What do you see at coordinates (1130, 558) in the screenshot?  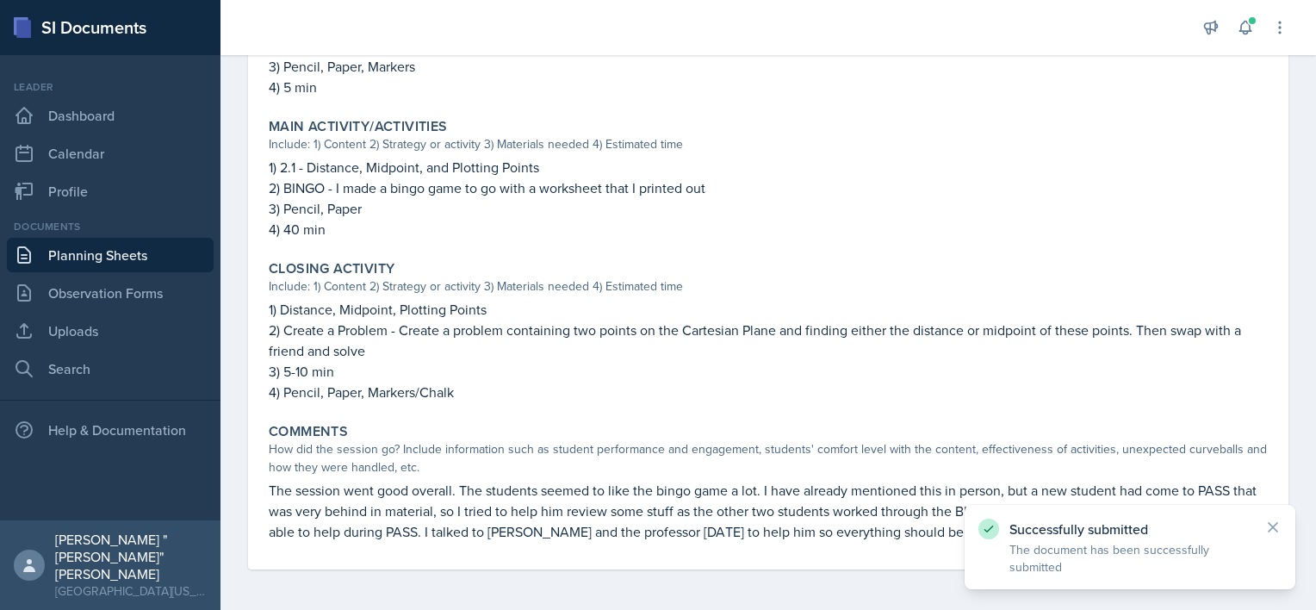 I see `p: The document has been successfully submitted` at bounding box center [1130, 558].